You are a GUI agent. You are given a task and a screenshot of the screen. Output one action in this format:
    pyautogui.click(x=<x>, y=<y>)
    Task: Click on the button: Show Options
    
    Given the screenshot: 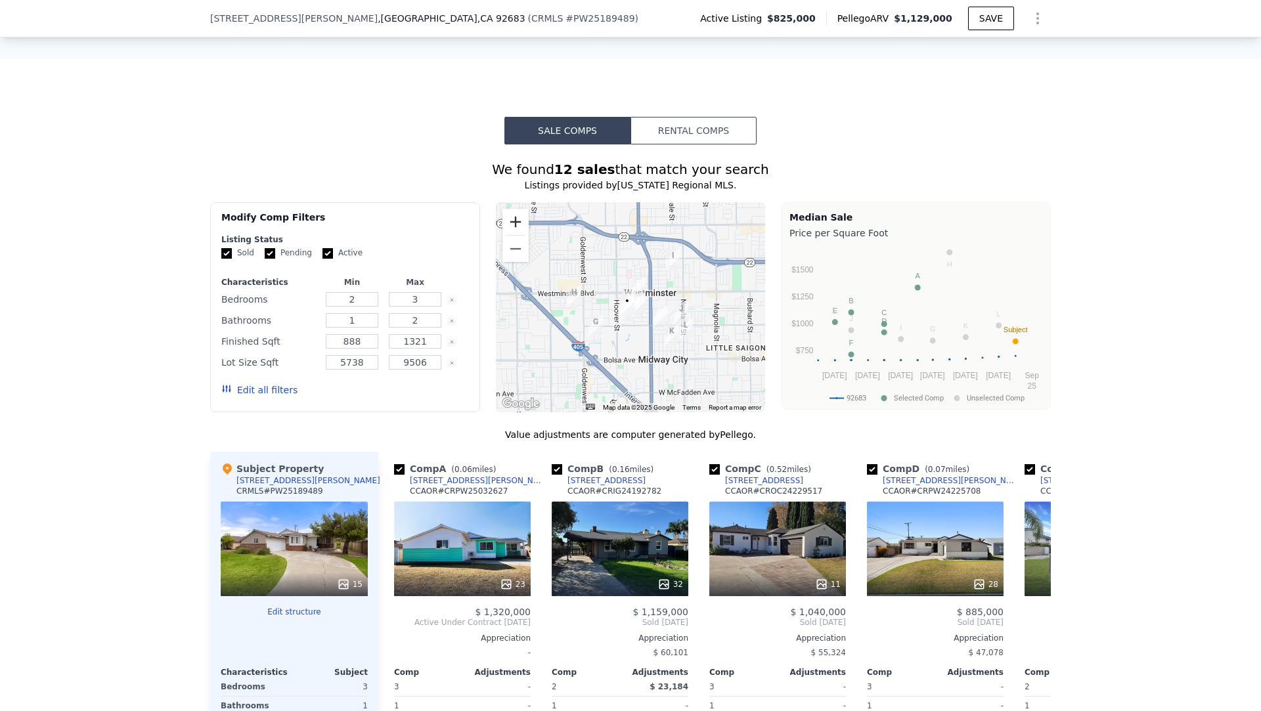 What is the action you would take?
    pyautogui.click(x=1038, y=18)
    